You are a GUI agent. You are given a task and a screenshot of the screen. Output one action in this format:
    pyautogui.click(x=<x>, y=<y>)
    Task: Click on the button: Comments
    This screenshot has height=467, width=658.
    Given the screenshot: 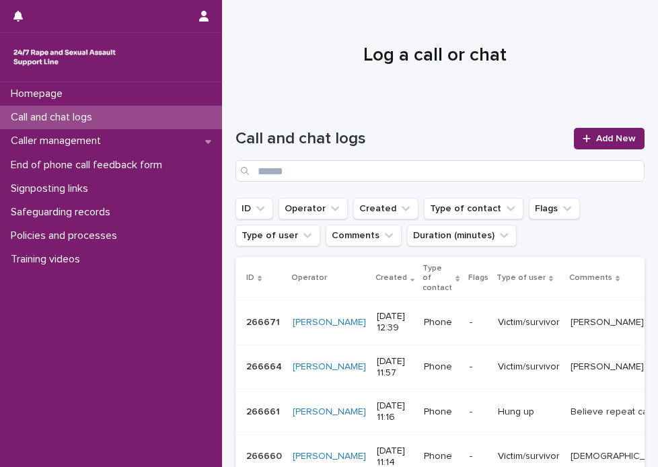 What is the action you would take?
    pyautogui.click(x=363, y=235)
    